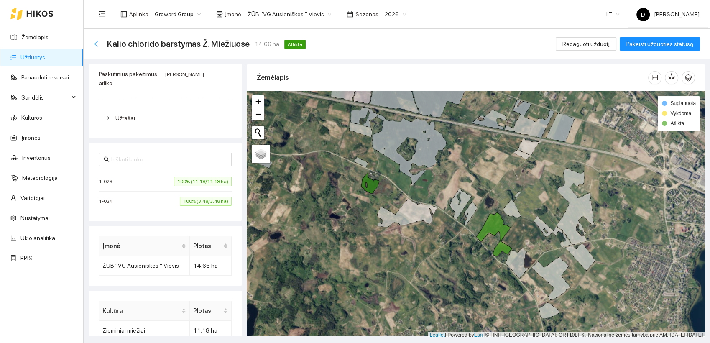 The height and width of the screenshot is (343, 710). I want to click on span: Aplinka :, so click(139, 14).